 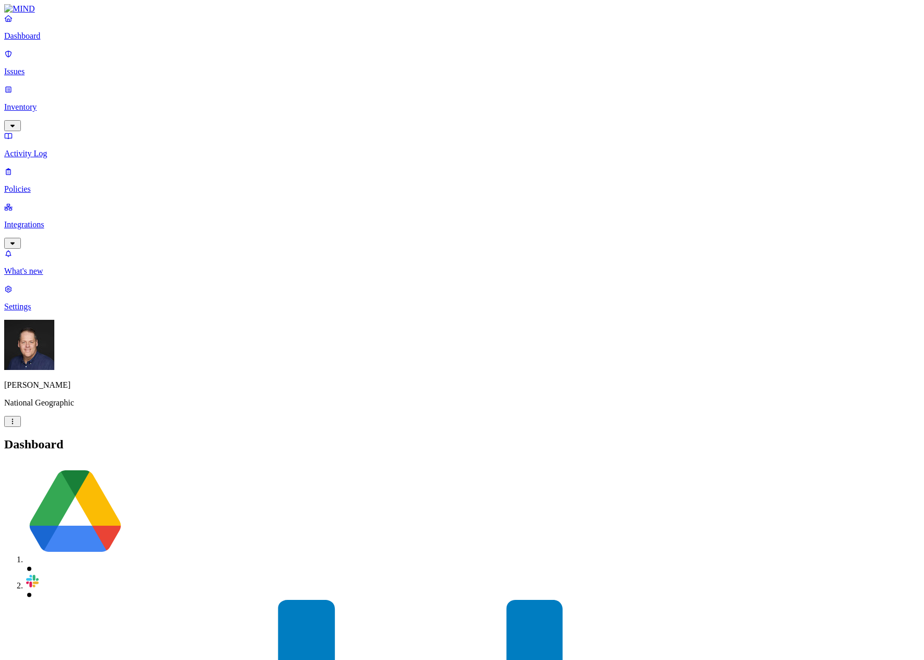 What do you see at coordinates (462, 298) in the screenshot?
I see `a: Settings` at bounding box center [462, 298].